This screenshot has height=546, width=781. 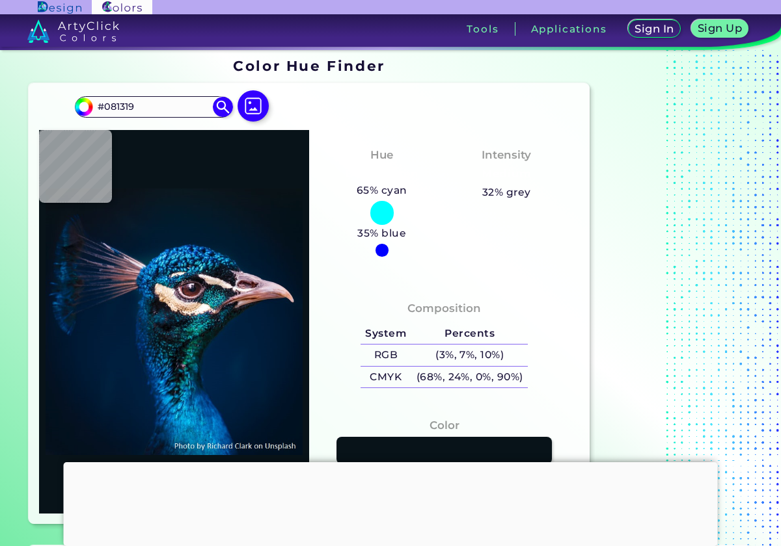 What do you see at coordinates (386, 355) in the screenshot?
I see `h5: RGB` at bounding box center [386, 355].